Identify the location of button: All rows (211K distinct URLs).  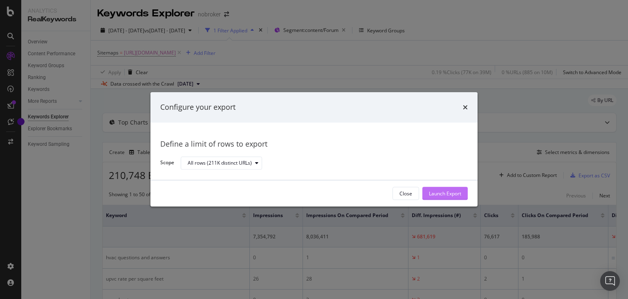
(221, 163).